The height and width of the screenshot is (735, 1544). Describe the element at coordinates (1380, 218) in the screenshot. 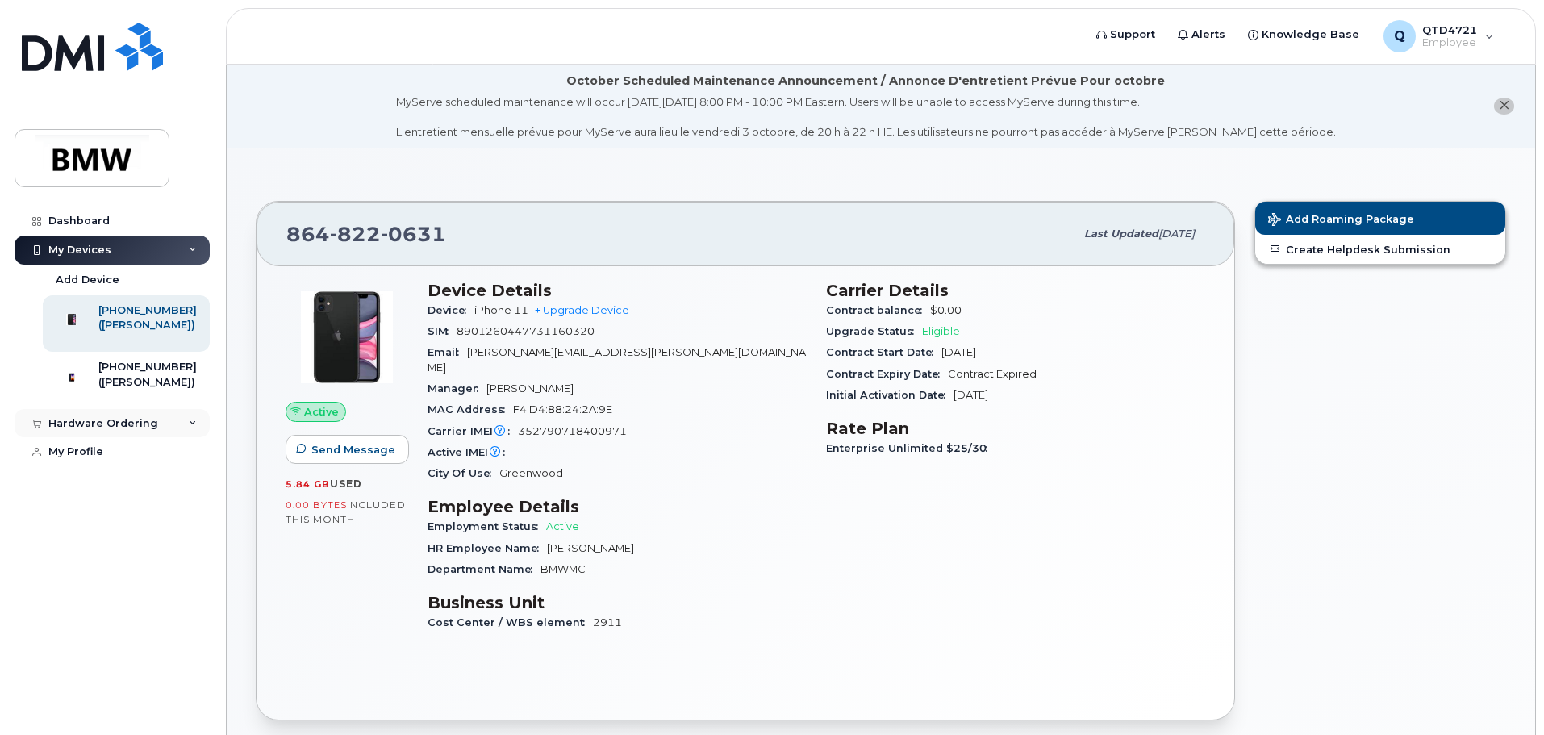

I see `button: Add Roaming Package` at that location.